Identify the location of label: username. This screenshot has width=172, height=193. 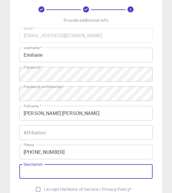
(33, 48).